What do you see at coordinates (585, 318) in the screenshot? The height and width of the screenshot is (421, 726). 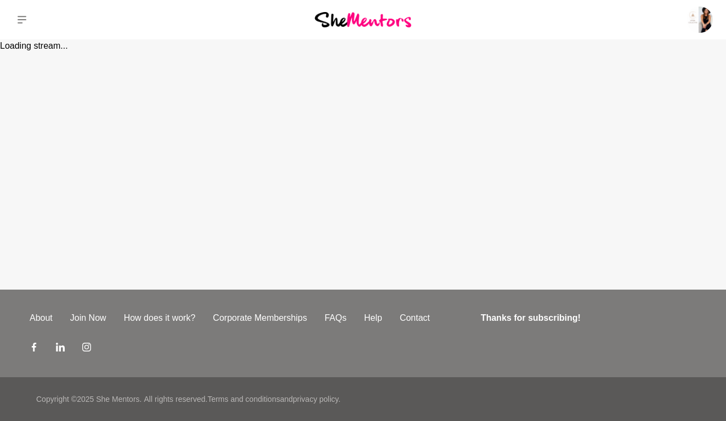 I see `h4: Thanks for subscribing!` at bounding box center [585, 318].